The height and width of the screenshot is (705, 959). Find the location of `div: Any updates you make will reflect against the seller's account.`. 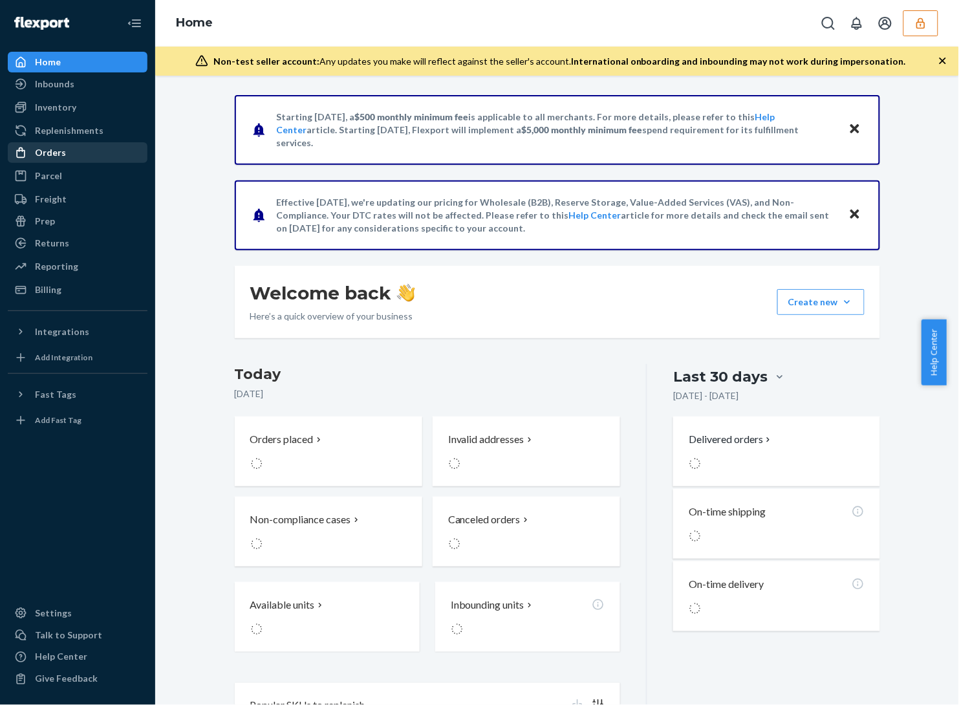

div: Any updates you make will reflect against the seller's account. is located at coordinates (560, 61).